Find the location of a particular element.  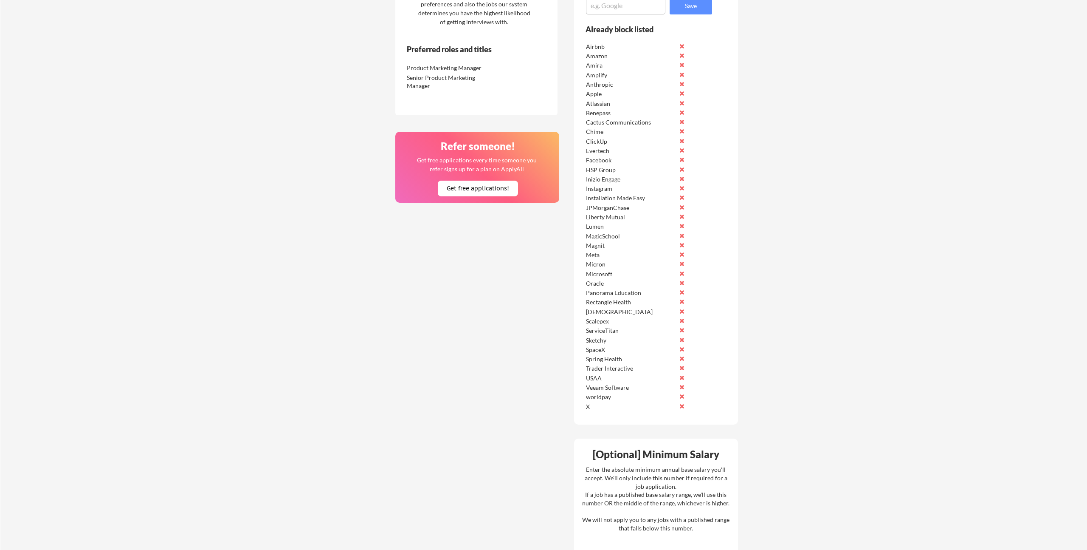

div: worldpay is located at coordinates (631, 397).